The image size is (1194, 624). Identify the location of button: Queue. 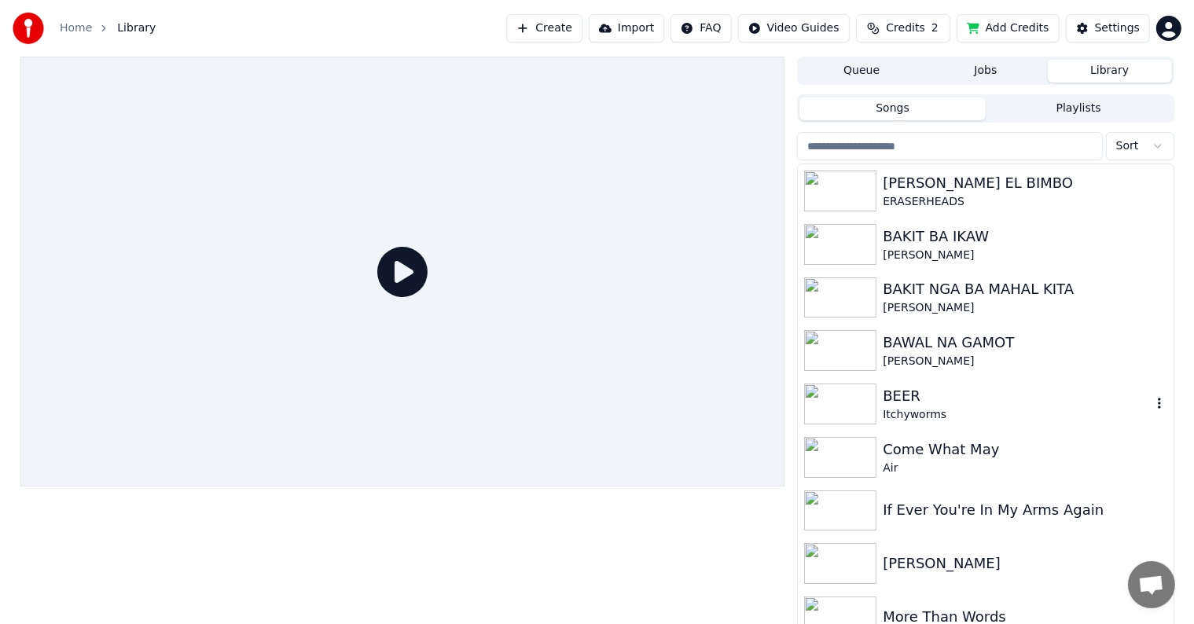
(861, 71).